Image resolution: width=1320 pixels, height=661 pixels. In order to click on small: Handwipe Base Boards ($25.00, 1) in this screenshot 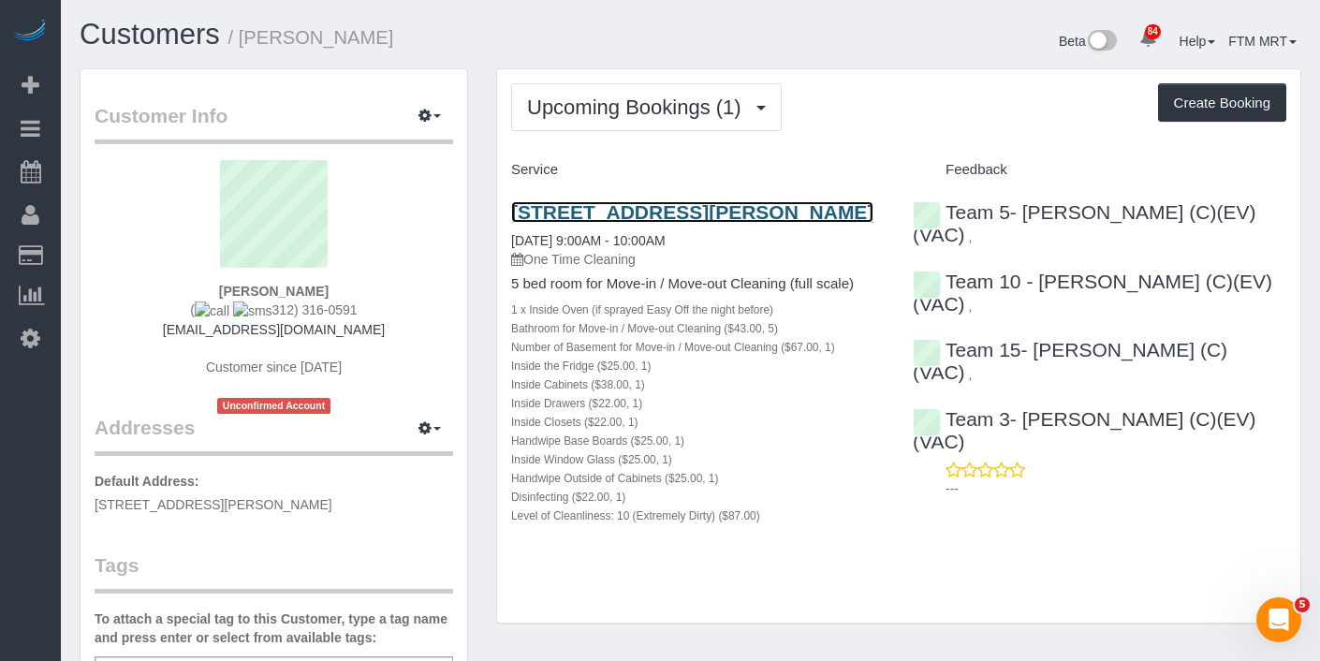, I will do `click(597, 441)`.